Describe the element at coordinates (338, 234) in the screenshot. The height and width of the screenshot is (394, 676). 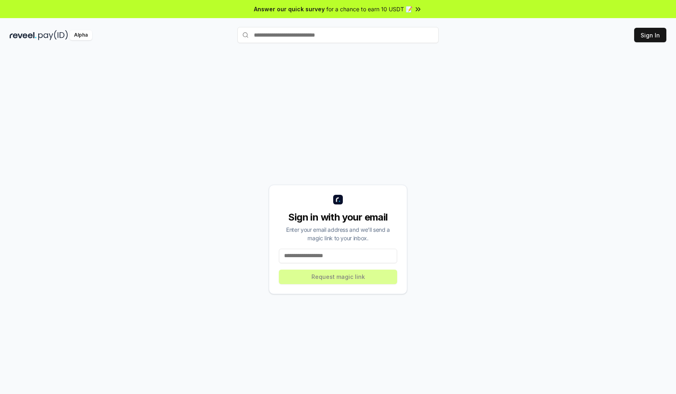
I see `div: Enter your email address and we’ll send a magic link to your inbox.` at that location.